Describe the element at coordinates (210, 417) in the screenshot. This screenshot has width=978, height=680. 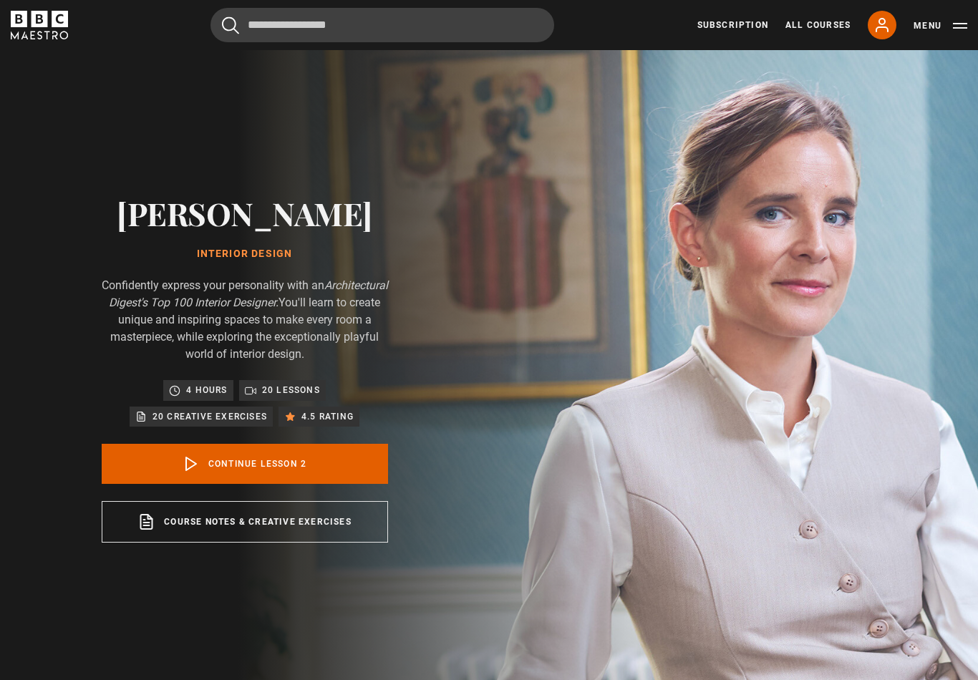
I see `p: 20 creative exercises` at that location.